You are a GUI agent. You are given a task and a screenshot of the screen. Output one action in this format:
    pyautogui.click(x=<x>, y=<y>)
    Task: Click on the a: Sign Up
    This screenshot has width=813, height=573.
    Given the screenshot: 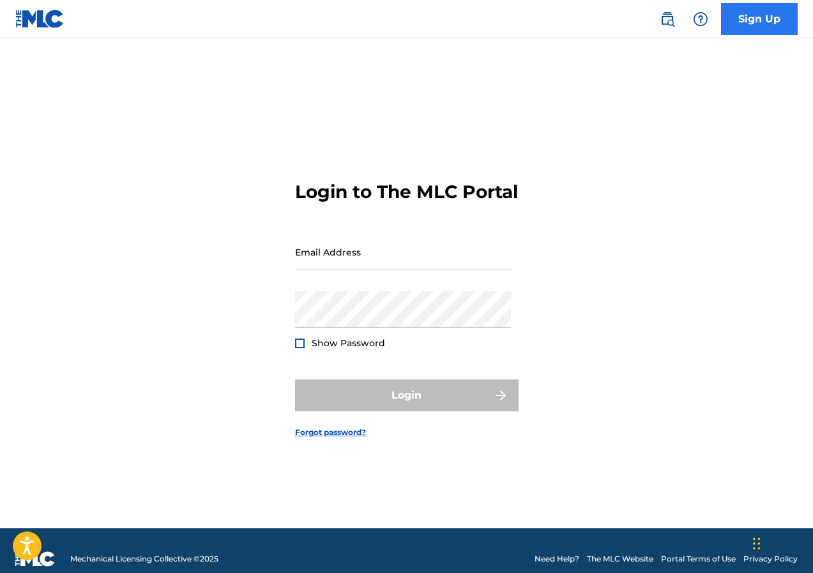 What is the action you would take?
    pyautogui.click(x=759, y=19)
    